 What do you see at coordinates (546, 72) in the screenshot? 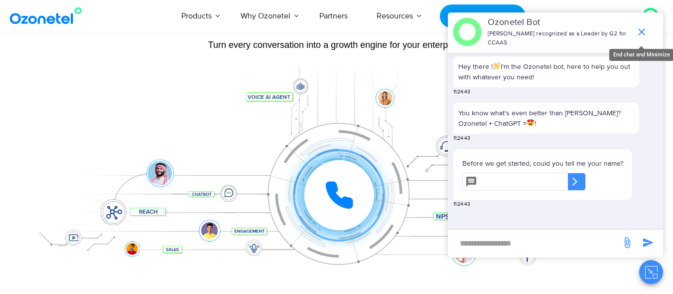
I see `p: Hey there ! I'm the Ozonetel bot, here to help you out with whatever you need!` at bounding box center [546, 72].